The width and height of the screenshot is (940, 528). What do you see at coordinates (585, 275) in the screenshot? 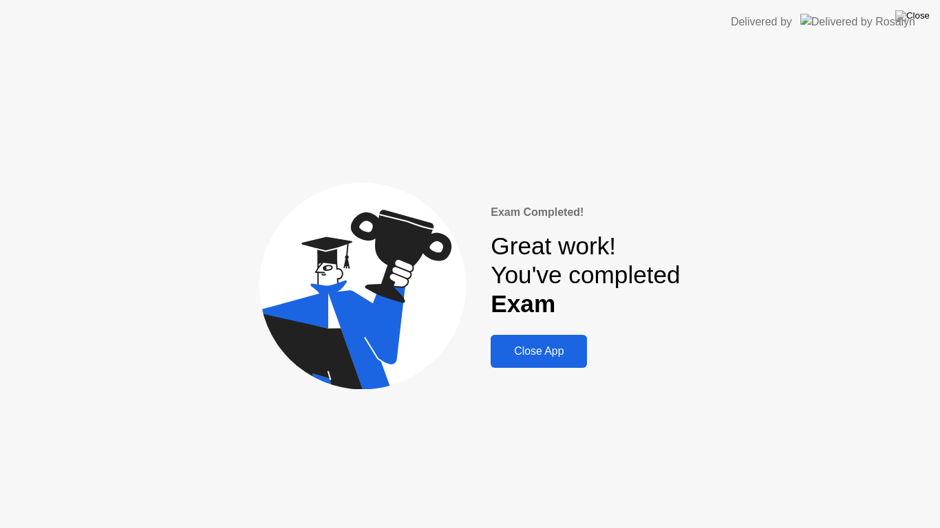
I see `div: Great work! You've completed` at bounding box center [585, 275].